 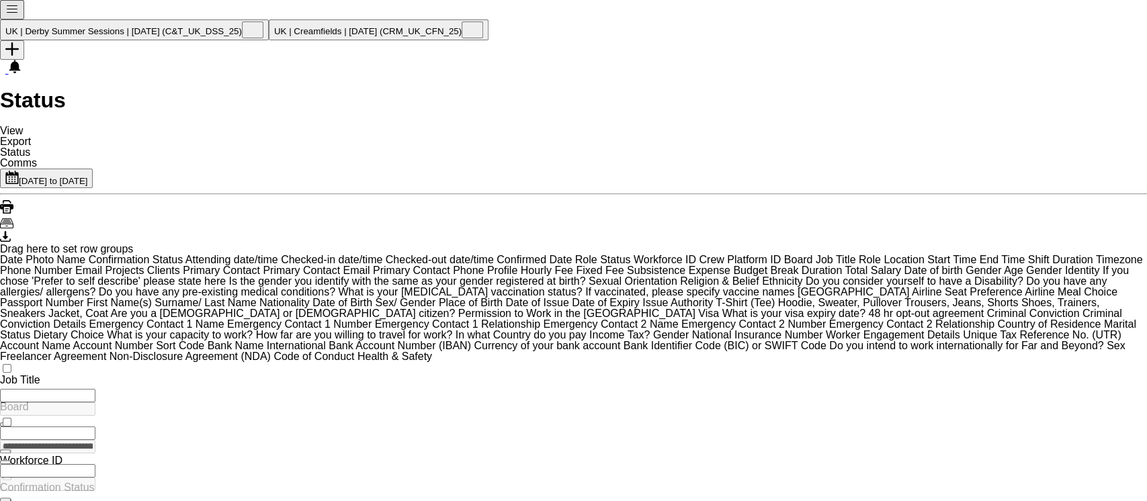 What do you see at coordinates (1049, 324) in the screenshot?
I see `span: Country of Residence` at bounding box center [1049, 324].